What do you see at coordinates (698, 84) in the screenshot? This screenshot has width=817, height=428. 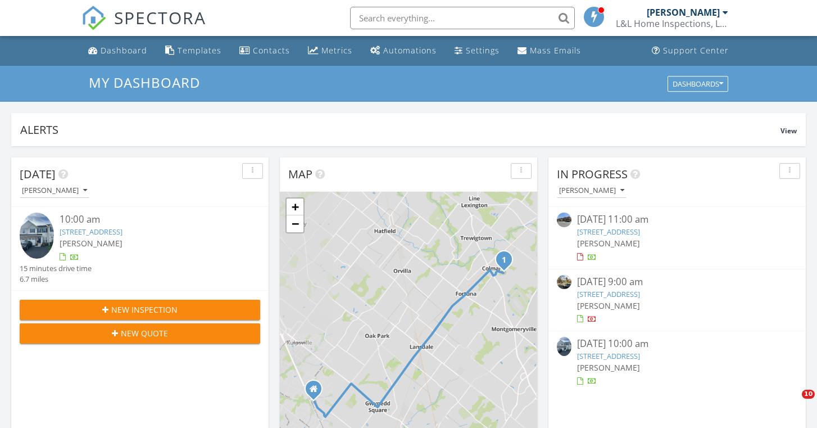 I see `div: Dashboards` at bounding box center [698, 84].